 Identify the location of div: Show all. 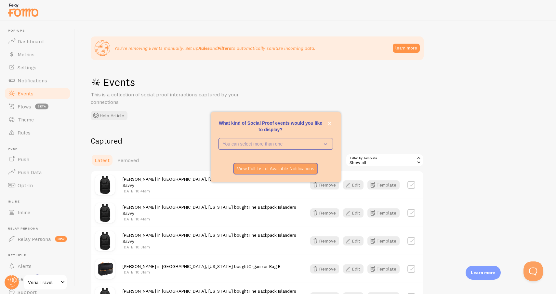
(385, 160).